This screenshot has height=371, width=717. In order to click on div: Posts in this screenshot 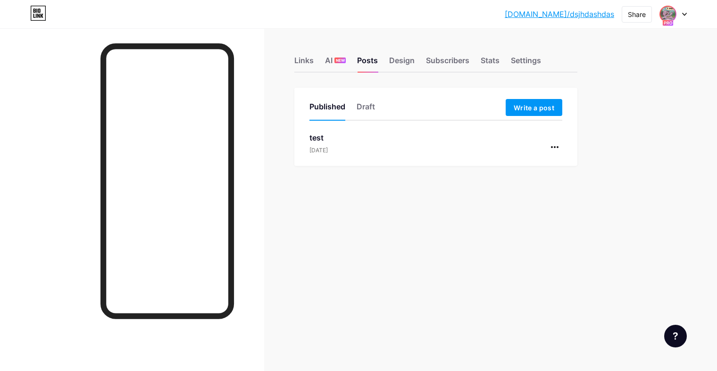, I will do `click(368, 63)`.